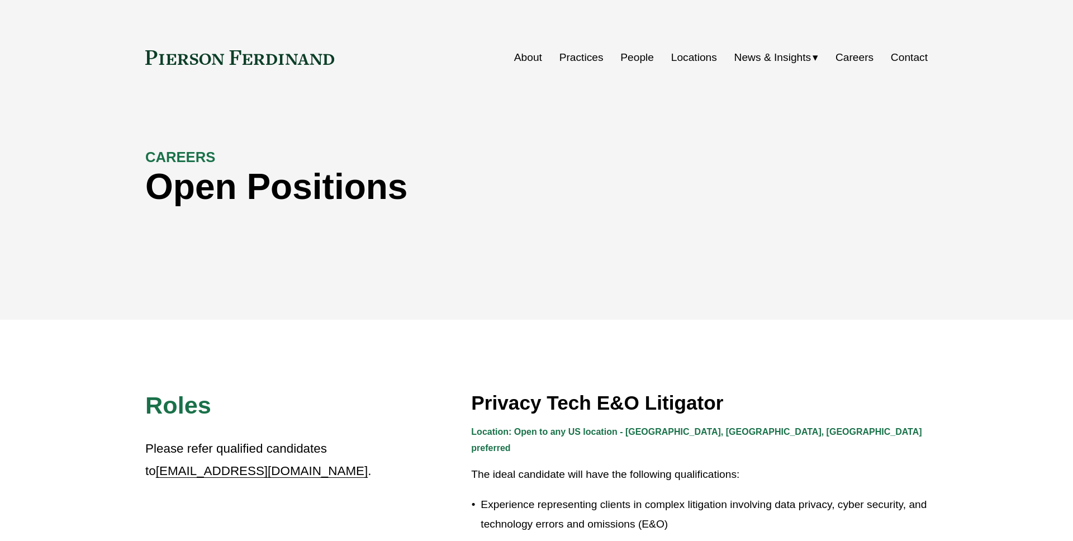 This screenshot has height=541, width=1073. What do you see at coordinates (704, 514) in the screenshot?
I see `p: Experience representing clients in complex litigation involving data privacy, cyber security, and...` at bounding box center [704, 514].